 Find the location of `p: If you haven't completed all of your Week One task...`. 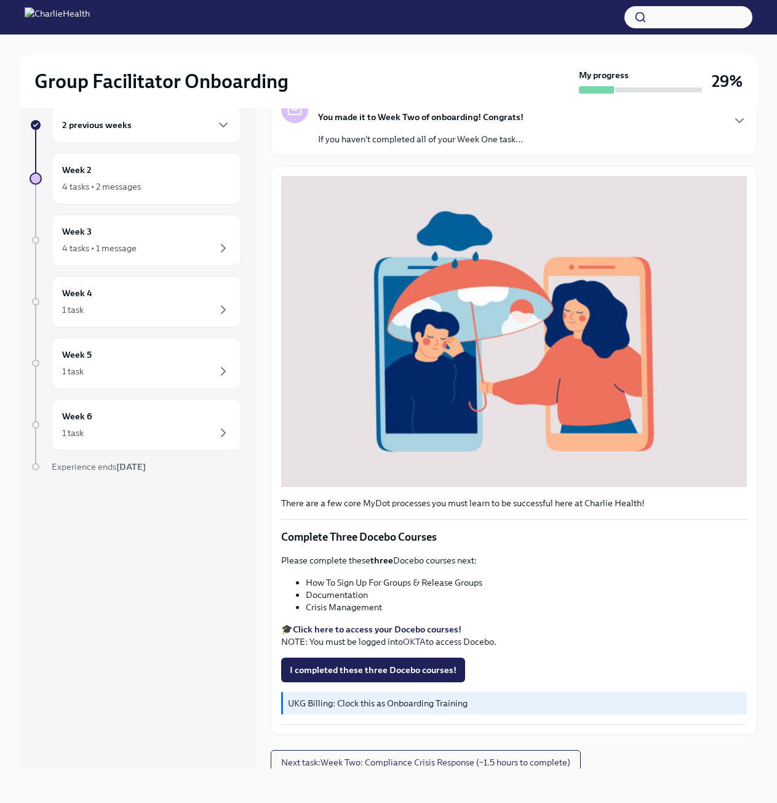

p: If you haven't completed all of your Week One task... is located at coordinates (421, 139).